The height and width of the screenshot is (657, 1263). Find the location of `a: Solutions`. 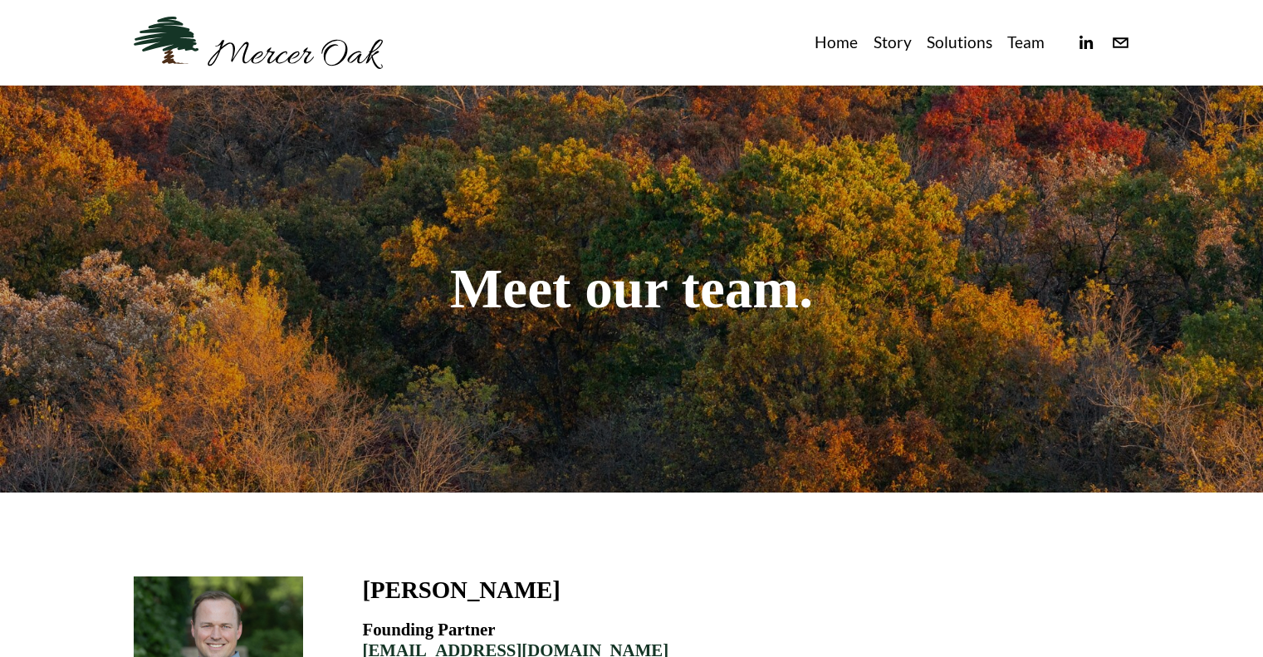

a: Solutions is located at coordinates (959, 42).